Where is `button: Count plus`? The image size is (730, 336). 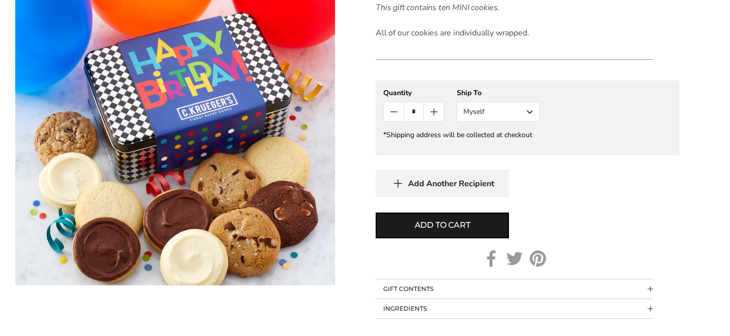 button: Count plus is located at coordinates (433, 112).